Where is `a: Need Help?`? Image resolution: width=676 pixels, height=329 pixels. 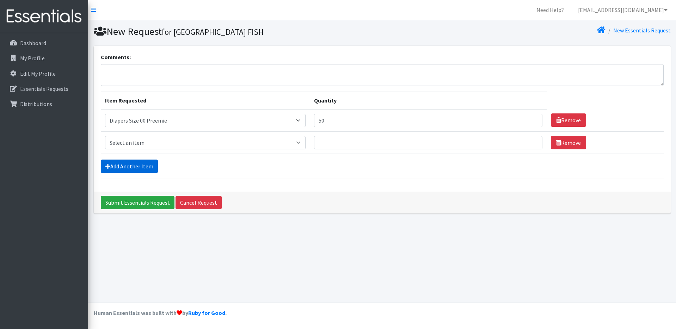
a: Need Help? is located at coordinates (550, 10).